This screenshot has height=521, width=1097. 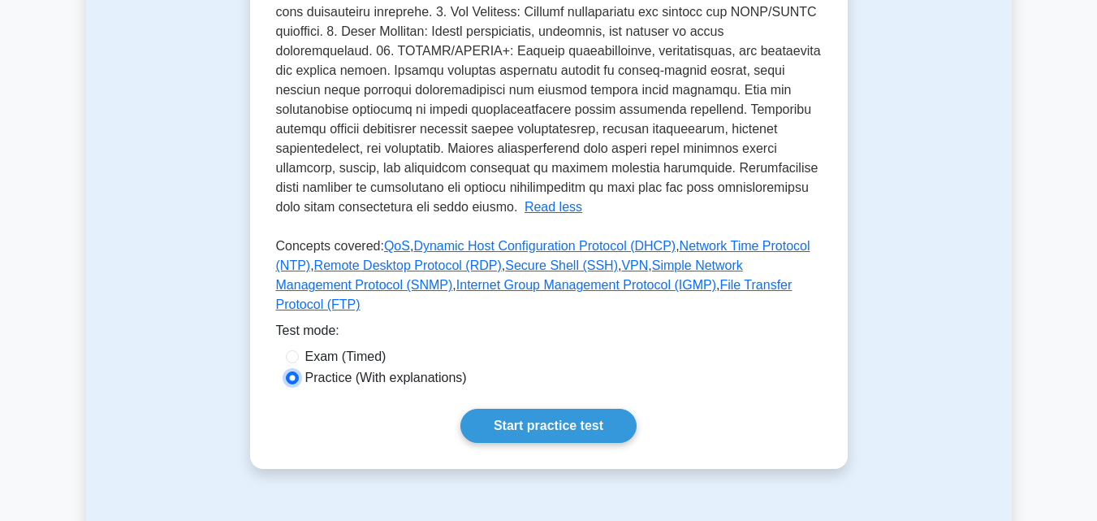 I want to click on a: Internet Group Management Protocol (IGMP), so click(x=586, y=284).